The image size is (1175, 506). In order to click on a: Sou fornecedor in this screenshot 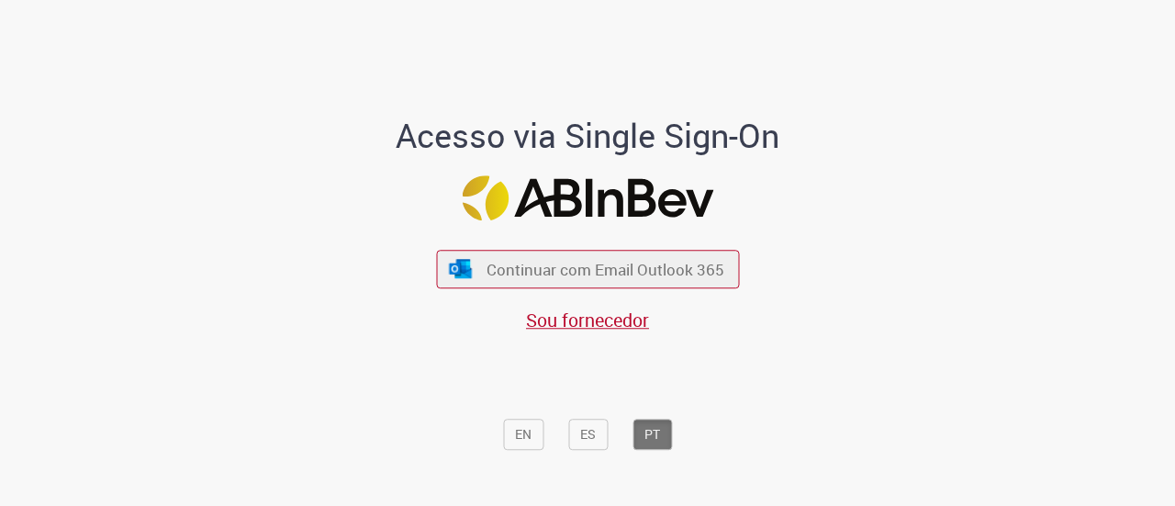, I will do `click(587, 319)`.